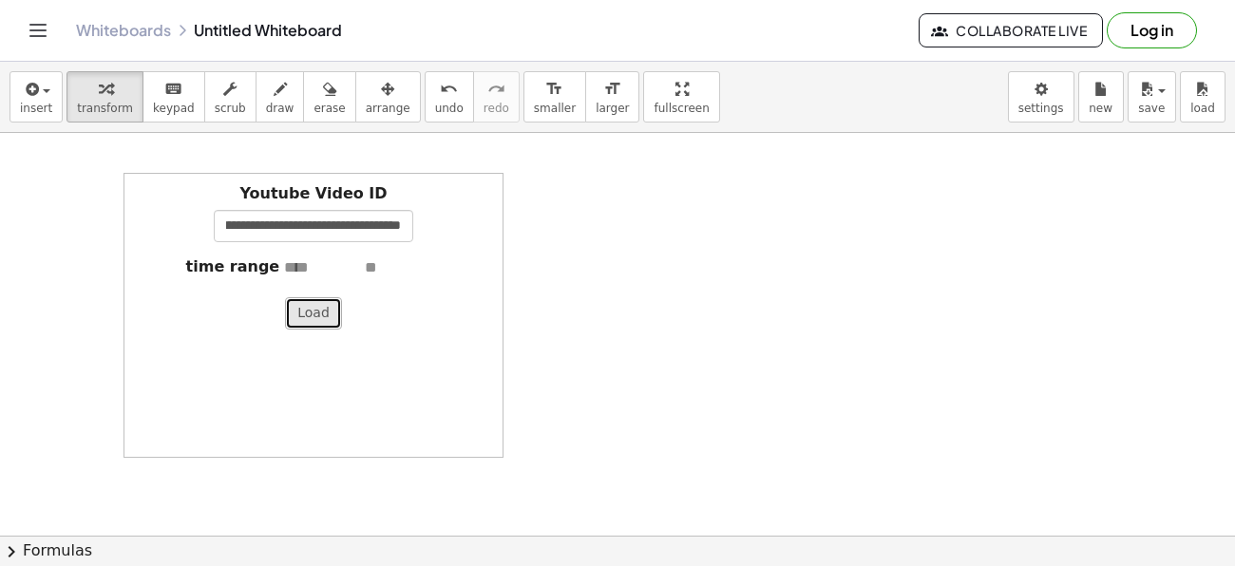 This screenshot has width=1235, height=566. I want to click on button: Collaborate Live, so click(1011, 30).